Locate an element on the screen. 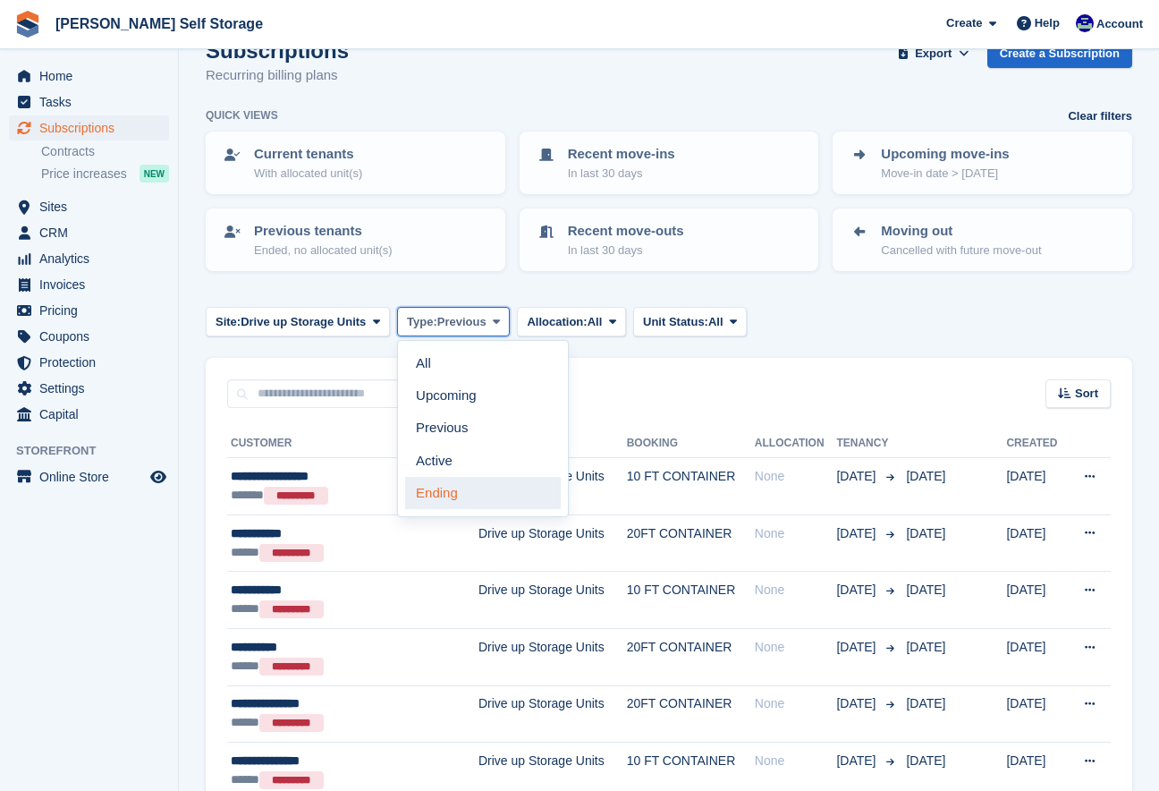 The image size is (1159, 791). button: Allocation: All is located at coordinates (571, 321).